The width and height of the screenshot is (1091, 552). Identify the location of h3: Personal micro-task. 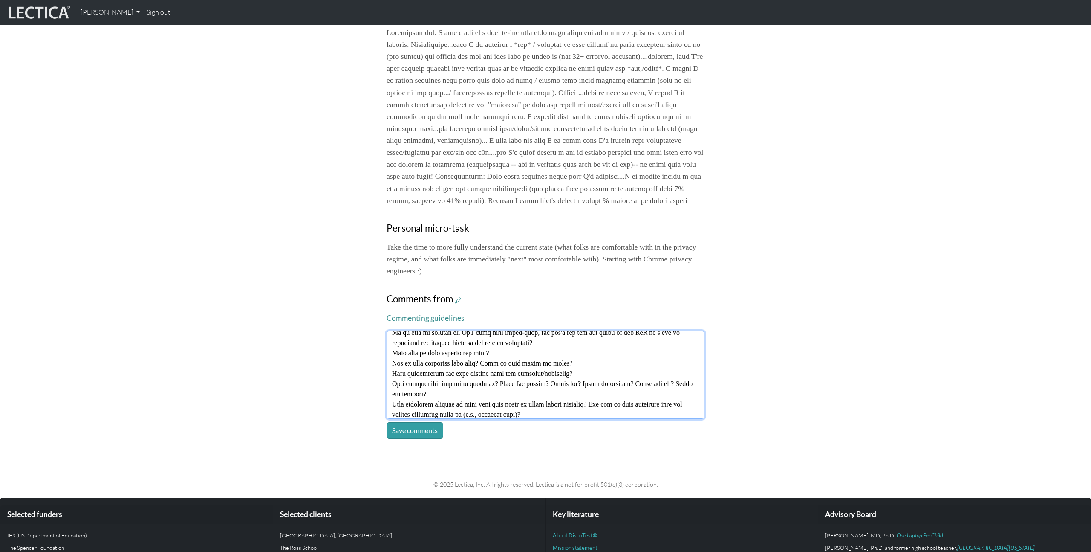
(546, 228).